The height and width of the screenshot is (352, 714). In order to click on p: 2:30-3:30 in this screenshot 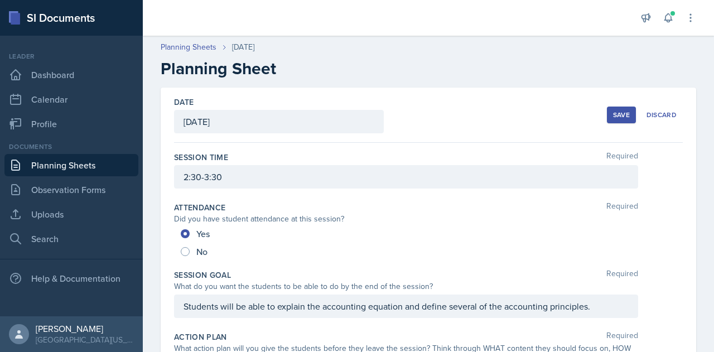, I will do `click(406, 177)`.